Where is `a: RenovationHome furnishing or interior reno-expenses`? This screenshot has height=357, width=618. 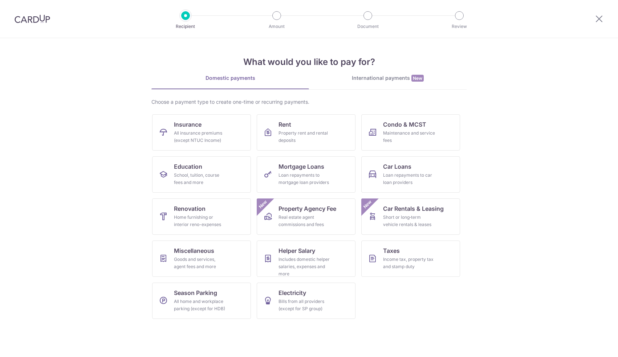 a: RenovationHome furnishing or interior reno-expenses is located at coordinates (201, 217).